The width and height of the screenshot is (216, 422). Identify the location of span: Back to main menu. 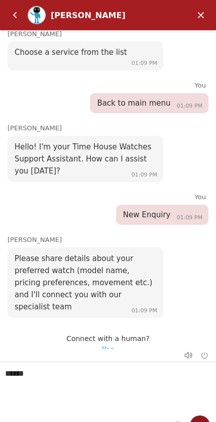
(134, 103).